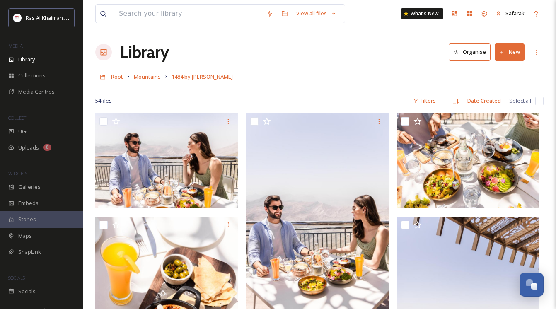 This screenshot has width=556, height=309. What do you see at coordinates (104, 101) in the screenshot?
I see `span: 54 file s` at bounding box center [104, 101].